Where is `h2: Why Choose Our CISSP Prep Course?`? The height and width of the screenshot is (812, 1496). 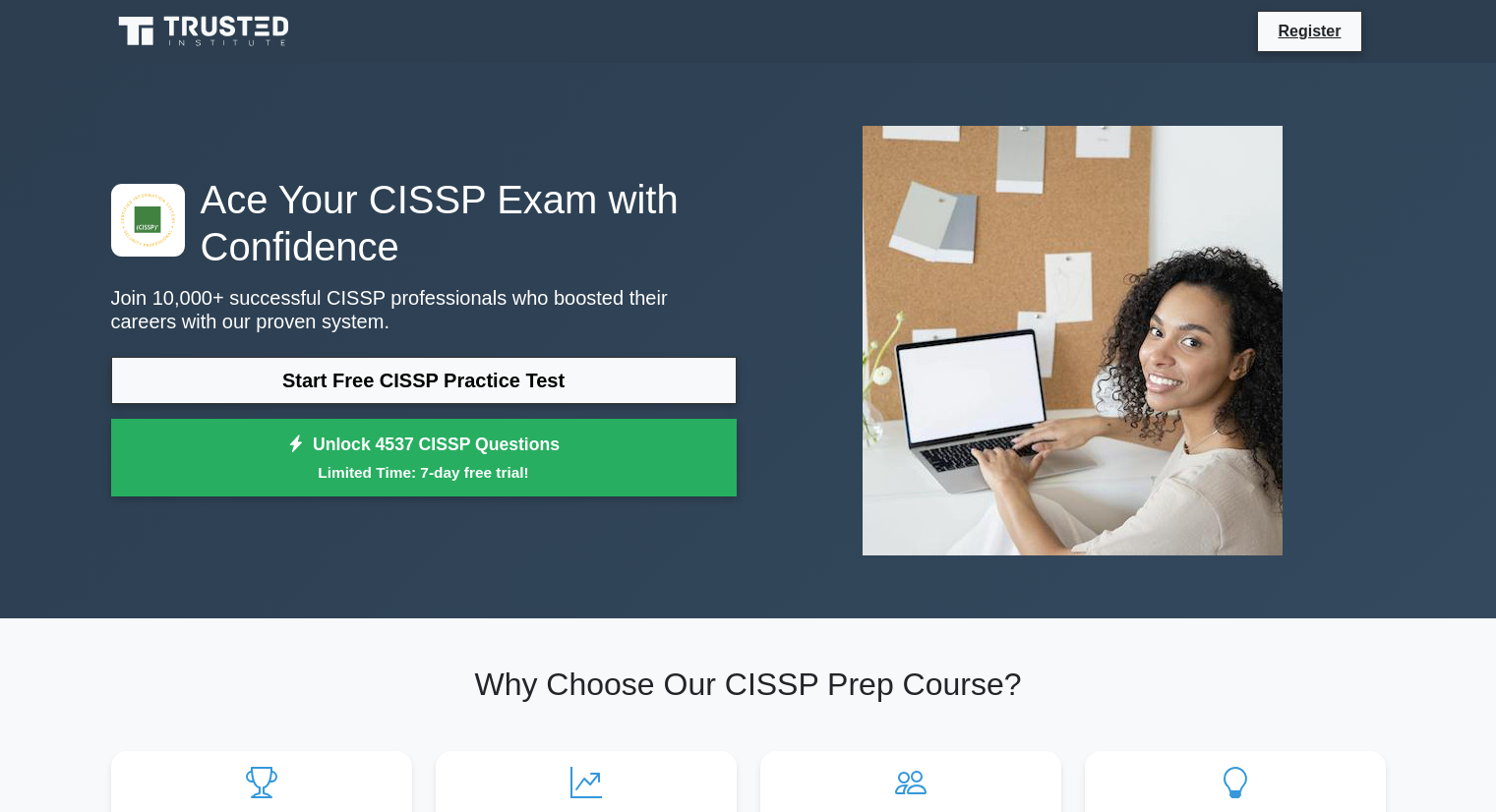 h2: Why Choose Our CISSP Prep Course? is located at coordinates (748, 685).